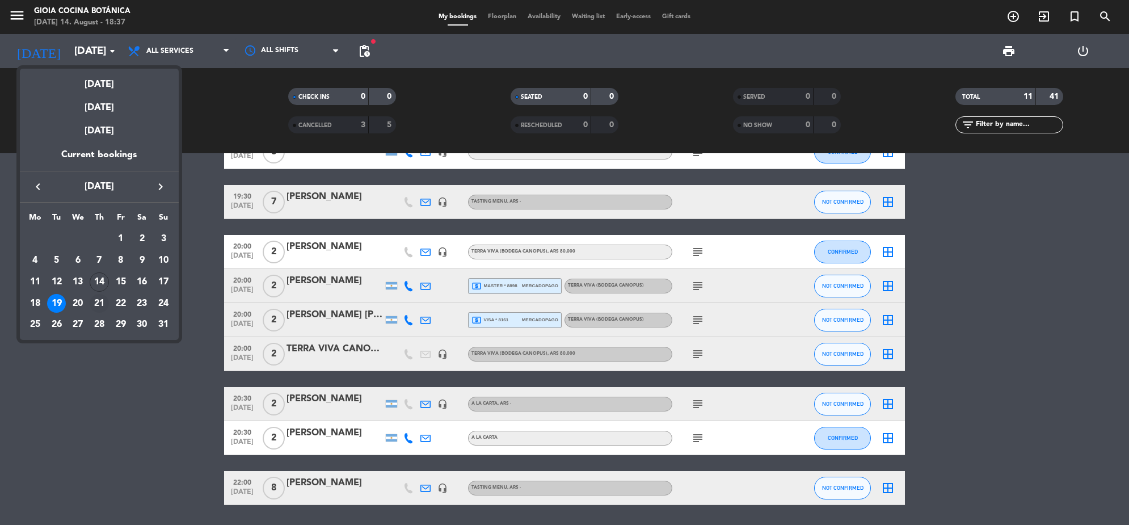 The height and width of the screenshot is (525, 1129). I want to click on div: 2, so click(142, 239).